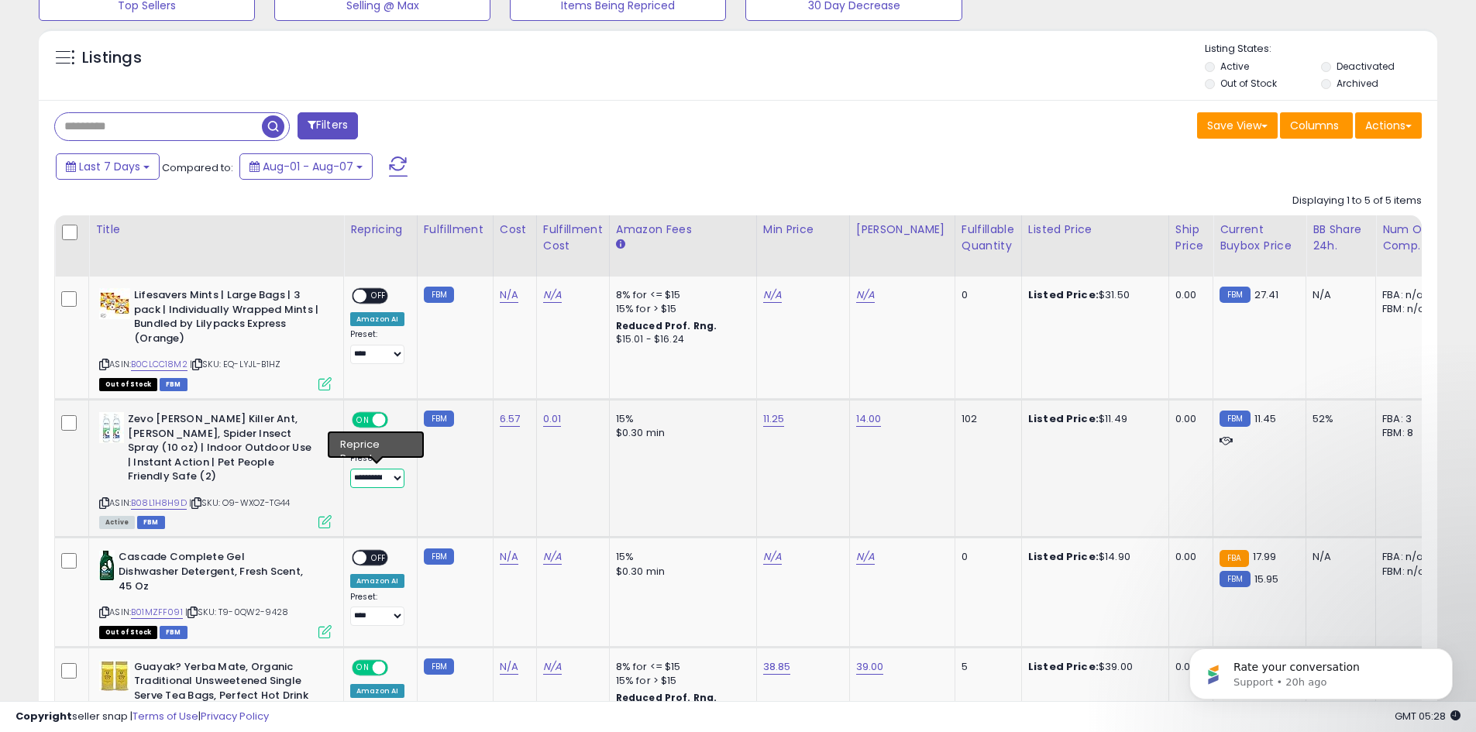  What do you see at coordinates (1408, 419) in the screenshot?
I see `div: FBA: 3` at bounding box center [1408, 419].